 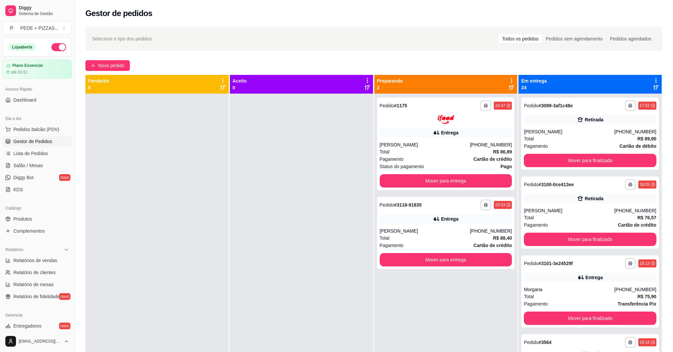 I want to click on span: P, so click(x=12, y=28).